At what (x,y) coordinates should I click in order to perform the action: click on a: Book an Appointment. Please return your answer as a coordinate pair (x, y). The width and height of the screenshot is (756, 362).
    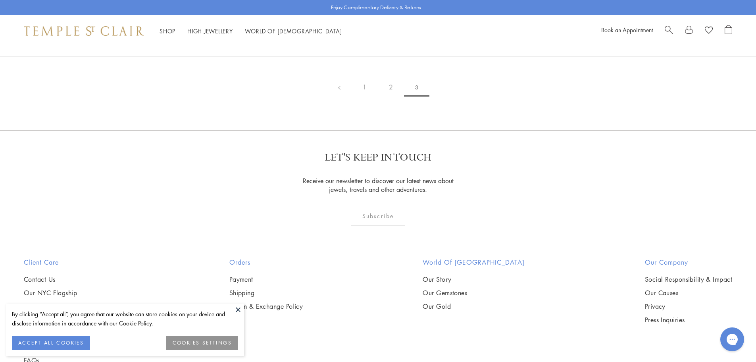
    Looking at the image, I should click on (627, 30).